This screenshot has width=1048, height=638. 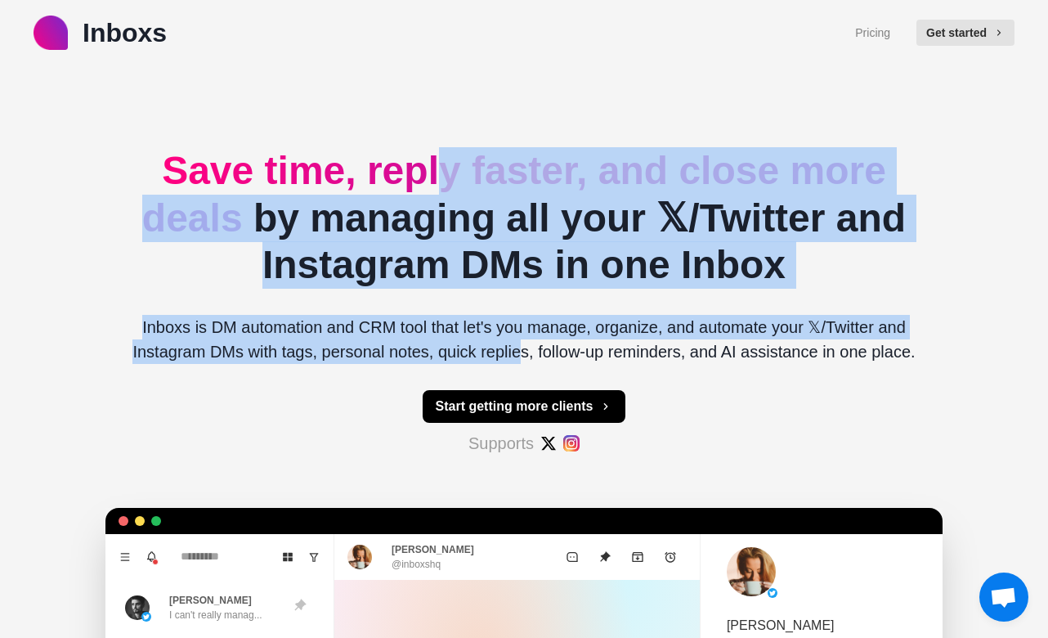 I want to click on button: Archive, so click(x=638, y=557).